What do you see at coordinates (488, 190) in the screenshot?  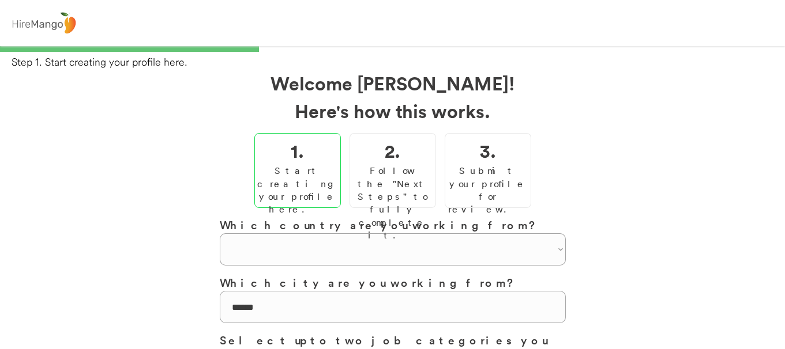 I see `div: Submit your profile for review.` at bounding box center [488, 190].